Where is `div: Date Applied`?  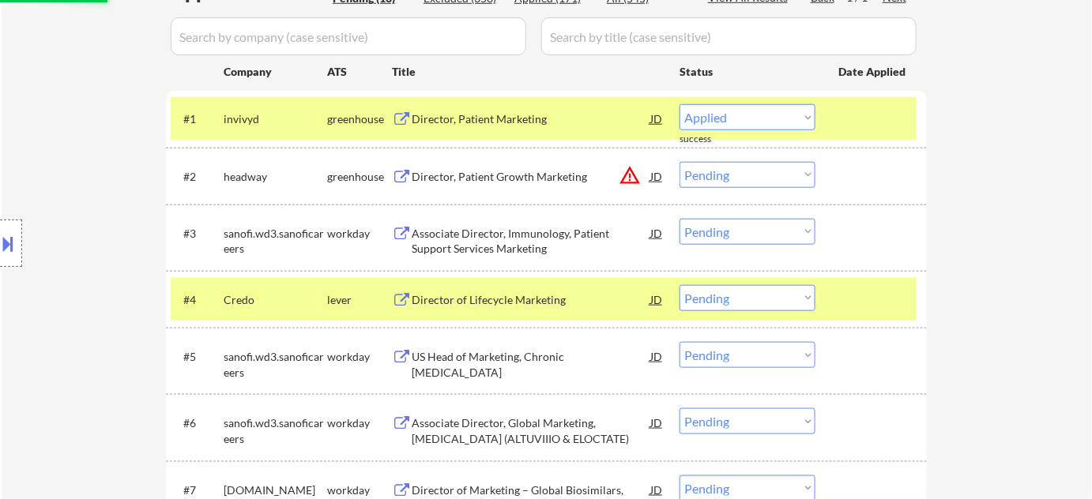 div: Date Applied is located at coordinates (873, 72).